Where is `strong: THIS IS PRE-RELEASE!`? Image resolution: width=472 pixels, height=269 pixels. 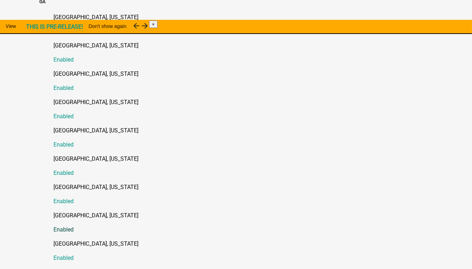 strong: THIS IS PRE-RELEASE! is located at coordinates (54, 27).